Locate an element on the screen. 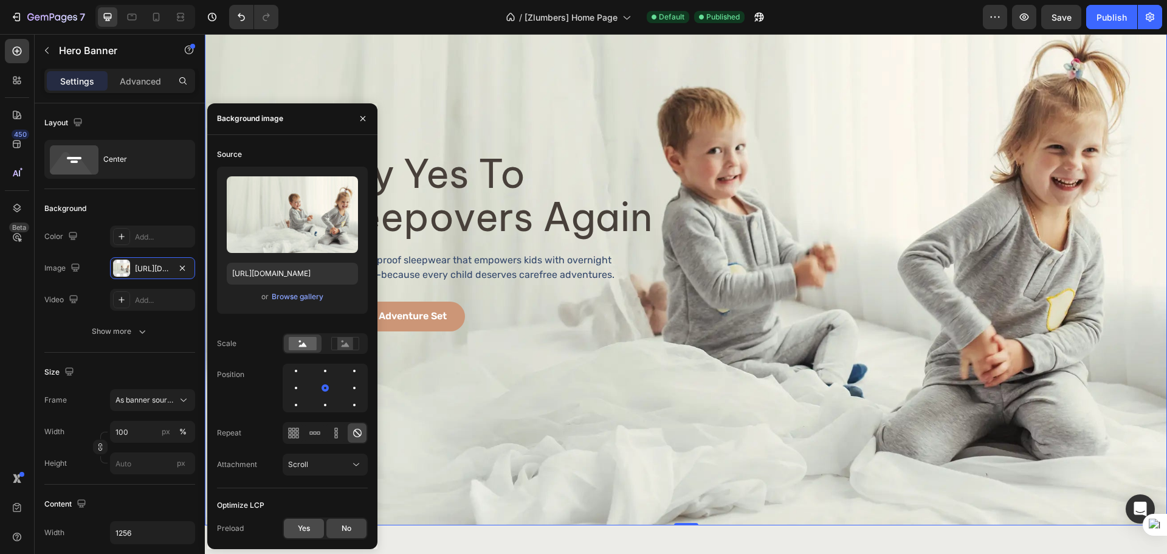 This screenshot has height=554, width=1167. div: Optimize LCP is located at coordinates (241, 505).